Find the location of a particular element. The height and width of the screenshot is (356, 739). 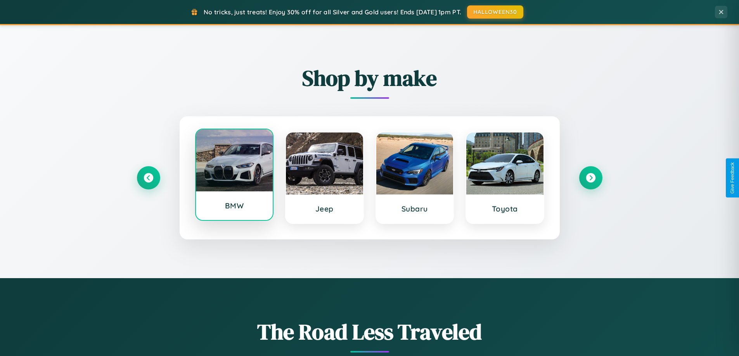

button: HALLOWEEN30 is located at coordinates (495, 12).